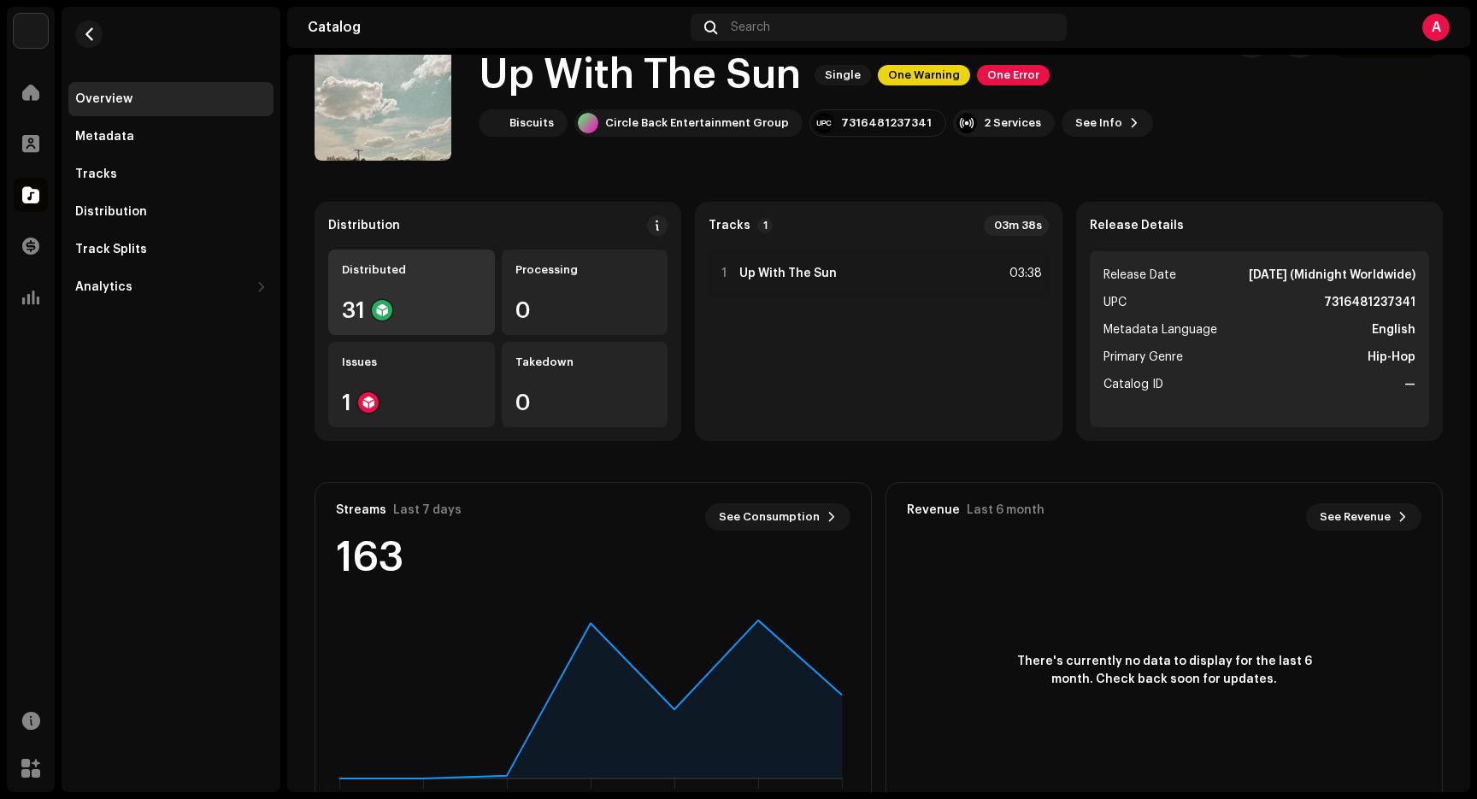 The image size is (1477, 799). Describe the element at coordinates (765, 226) in the screenshot. I see `p-badge: 1` at that location.